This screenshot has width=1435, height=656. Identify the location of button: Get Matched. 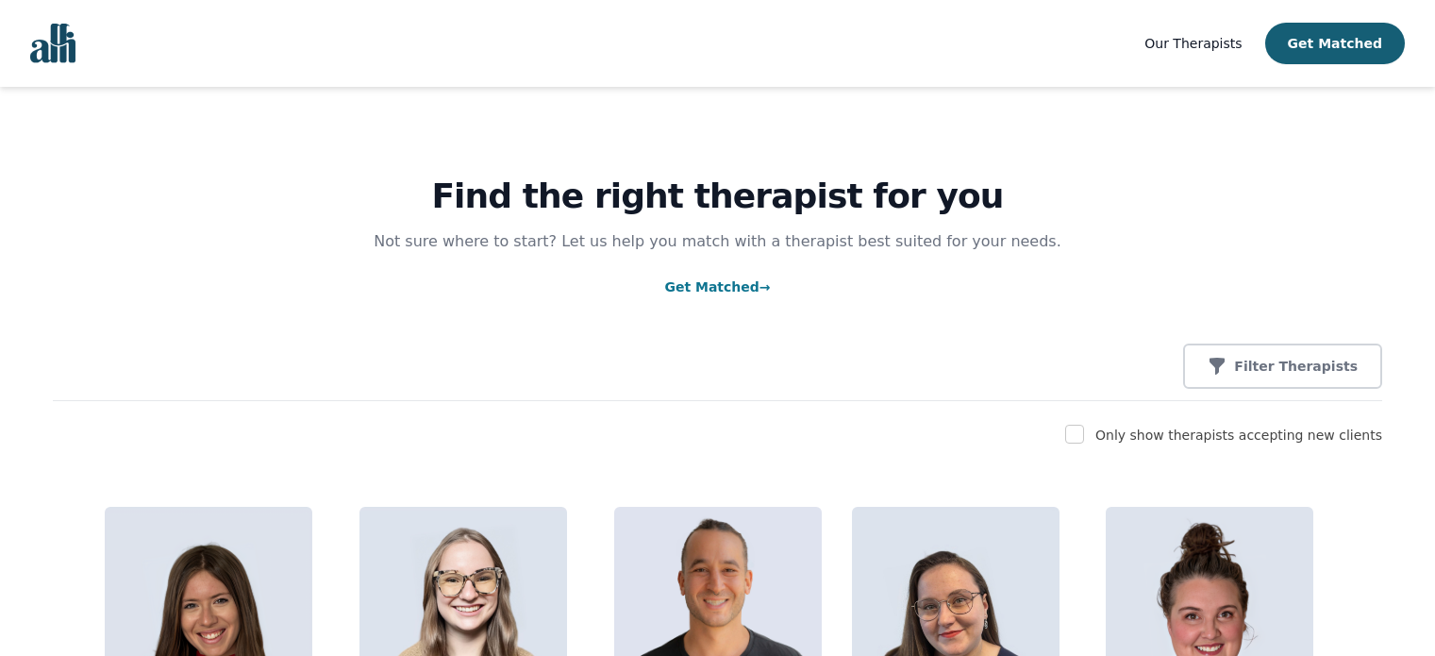
(1335, 43).